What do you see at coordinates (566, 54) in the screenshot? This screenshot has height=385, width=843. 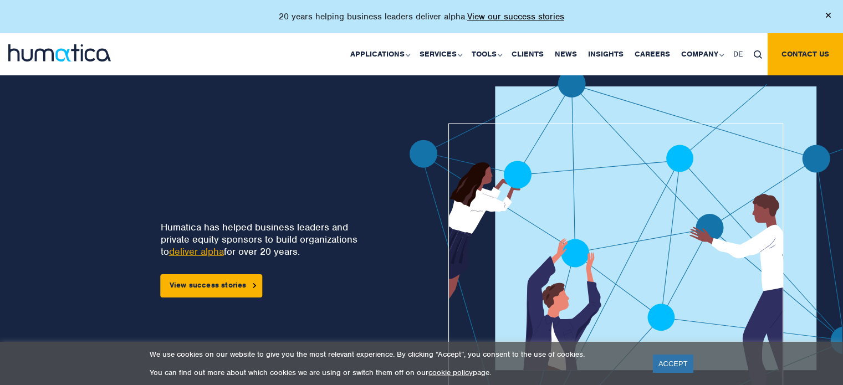 I see `a: News` at bounding box center [566, 54].